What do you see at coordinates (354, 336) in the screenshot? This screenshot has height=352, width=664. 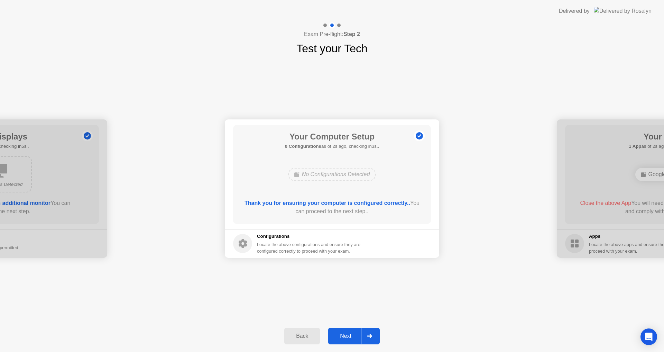 I see `button: Next` at bounding box center [354, 336].